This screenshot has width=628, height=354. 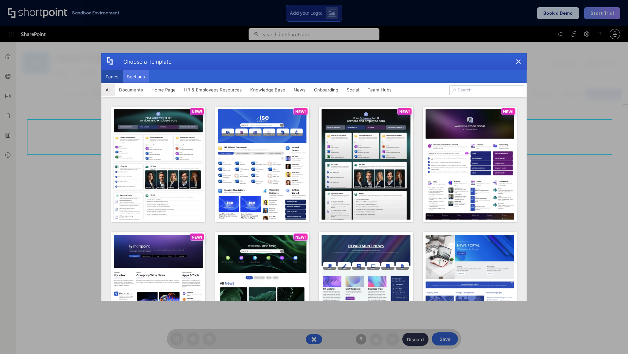 I want to click on button: News, so click(x=300, y=90).